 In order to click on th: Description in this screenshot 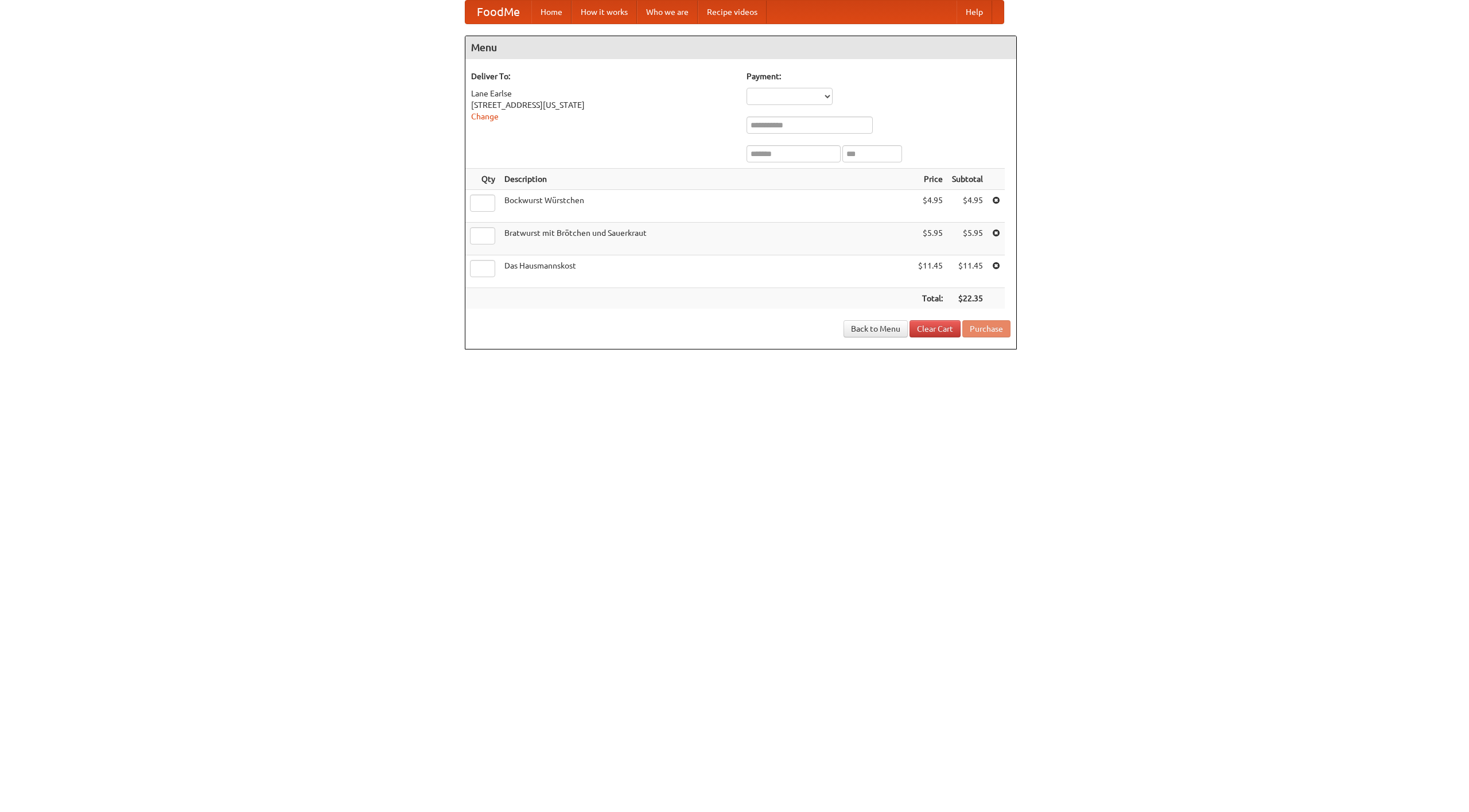, I will do `click(707, 179)`.